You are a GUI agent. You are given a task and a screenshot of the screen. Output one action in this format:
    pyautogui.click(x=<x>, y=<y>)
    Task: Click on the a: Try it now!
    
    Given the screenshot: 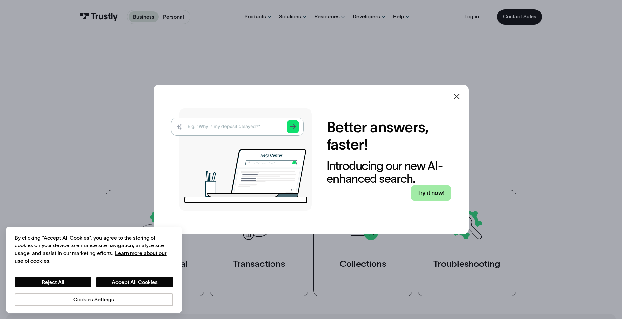 What is the action you would take?
    pyautogui.click(x=431, y=193)
    